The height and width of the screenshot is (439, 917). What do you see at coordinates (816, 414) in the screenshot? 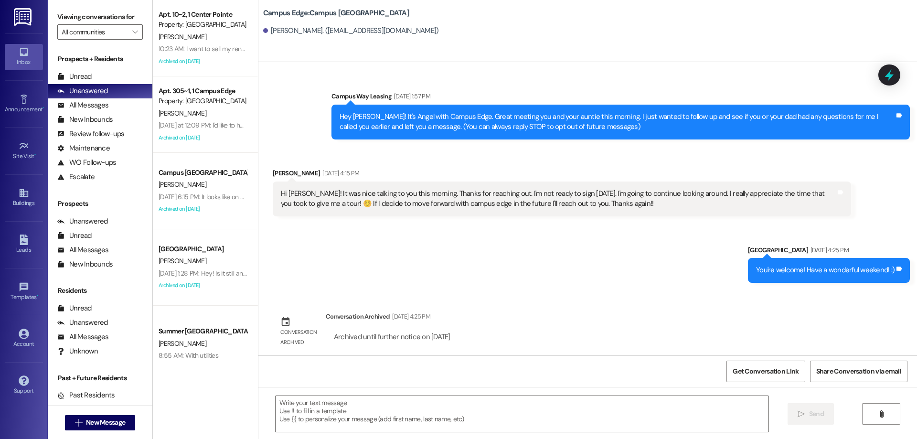
I see `span: Send` at bounding box center [816, 414].